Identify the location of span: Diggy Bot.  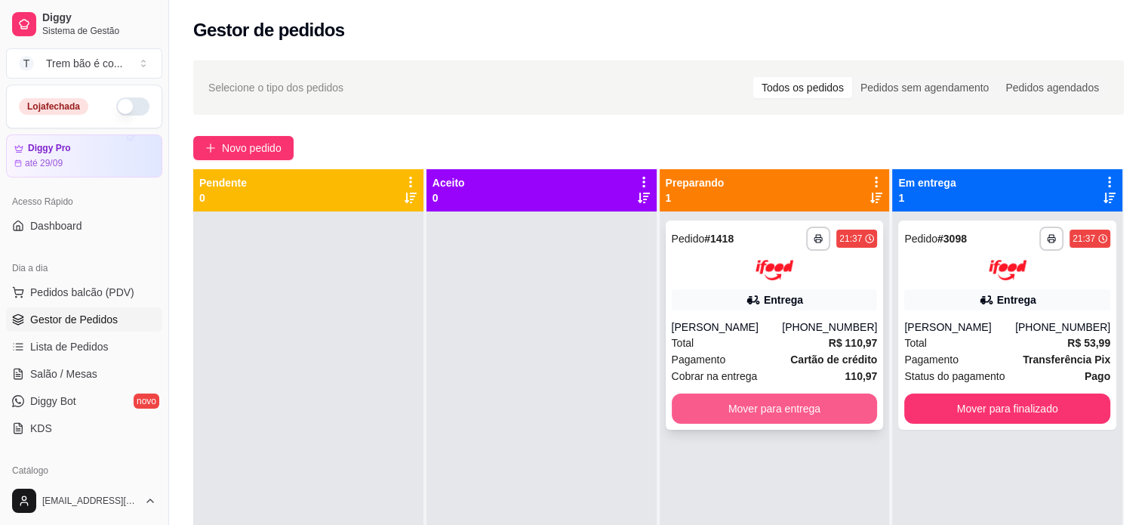
(53, 401).